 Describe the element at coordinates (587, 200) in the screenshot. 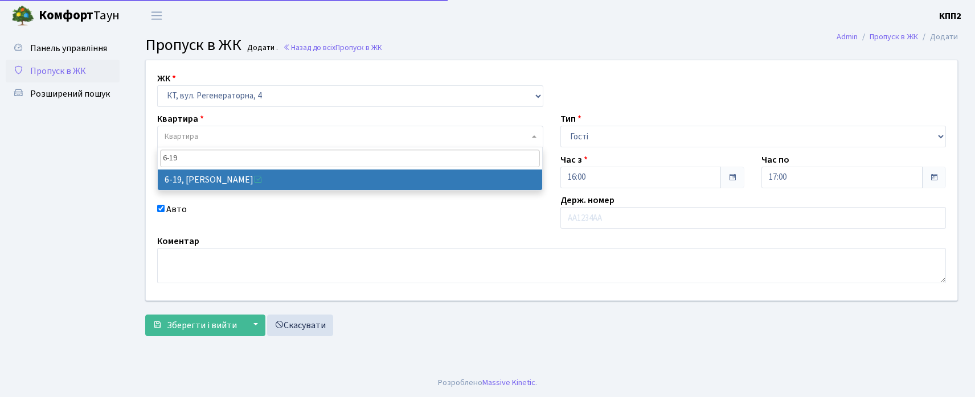

I see `label: Держ. номер` at that location.